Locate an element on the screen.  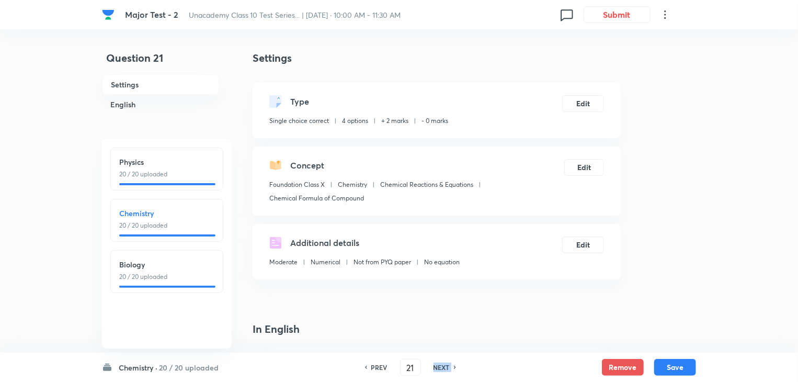
p: Foundation Class X is located at coordinates (297, 185).